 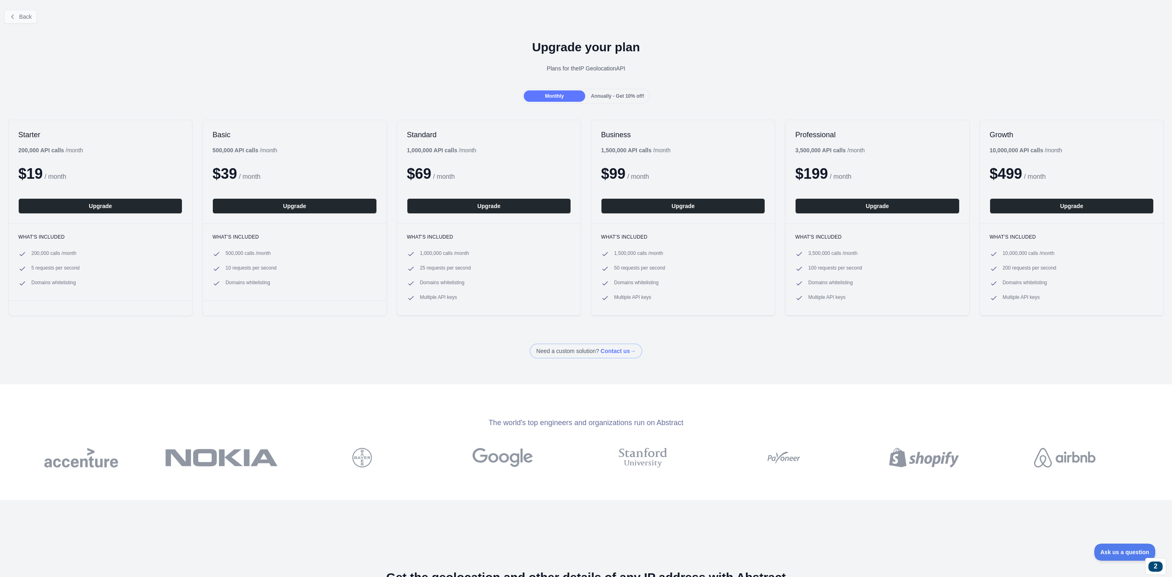 What do you see at coordinates (613, 173) in the screenshot?
I see `span: $ 99` at bounding box center [613, 173].